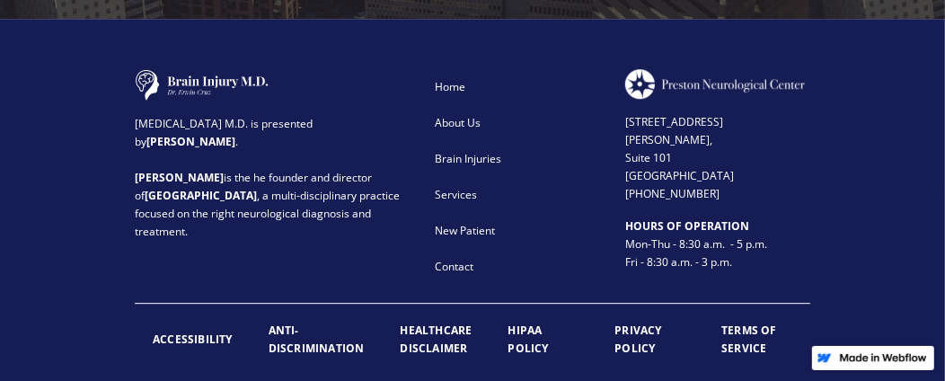  Describe the element at coordinates (542, 339) in the screenshot. I see `a: HIPAA POLICY` at that location.